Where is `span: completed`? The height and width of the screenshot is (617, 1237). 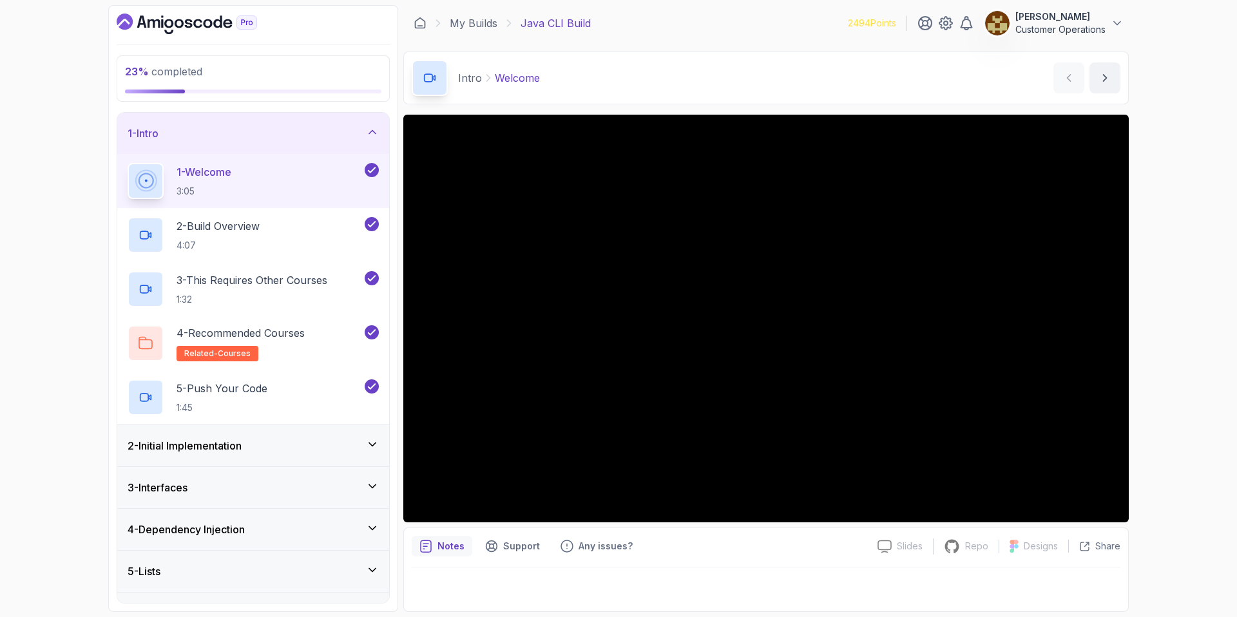 span: completed is located at coordinates (164, 71).